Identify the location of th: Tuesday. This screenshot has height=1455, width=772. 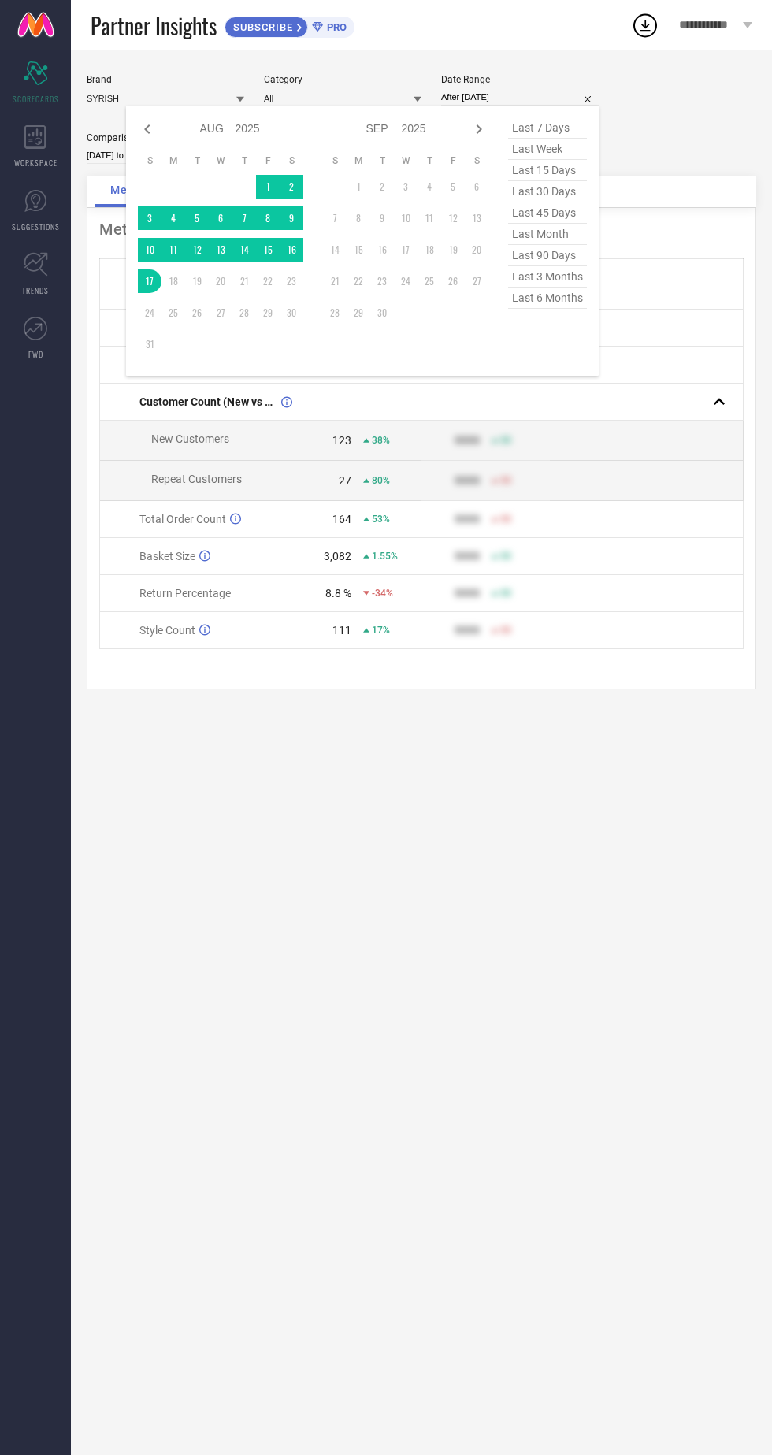
(197, 161).